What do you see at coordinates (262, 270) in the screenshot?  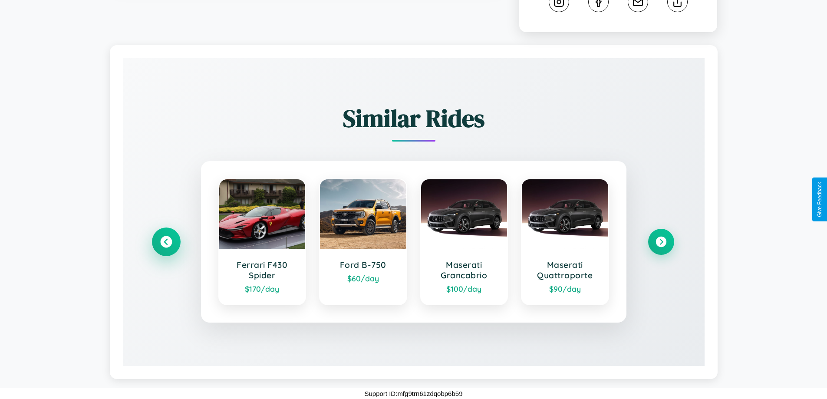 I see `h3: Ferrari F430 Spider` at bounding box center [262, 270].